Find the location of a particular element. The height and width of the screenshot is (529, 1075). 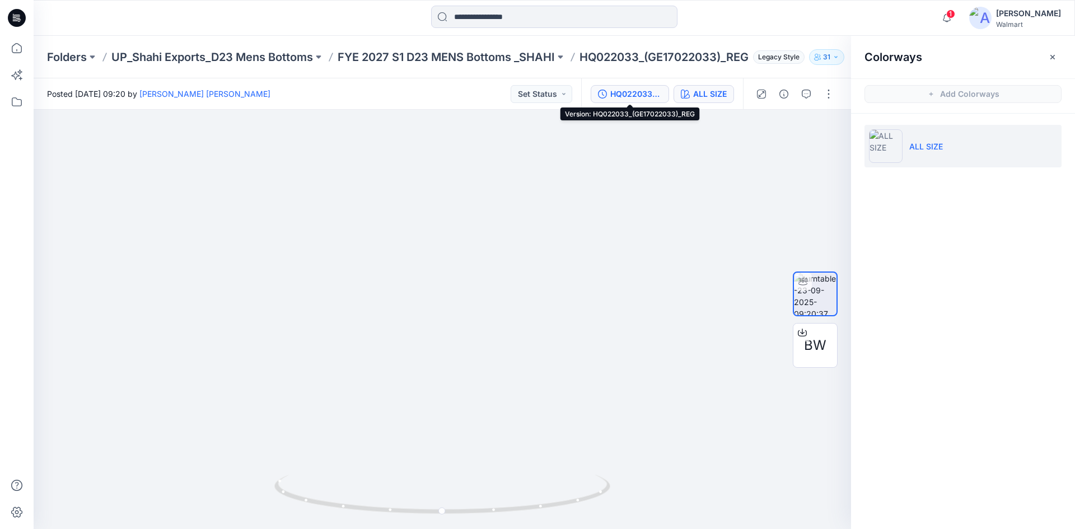

div: ALL SIZE is located at coordinates (710, 94).